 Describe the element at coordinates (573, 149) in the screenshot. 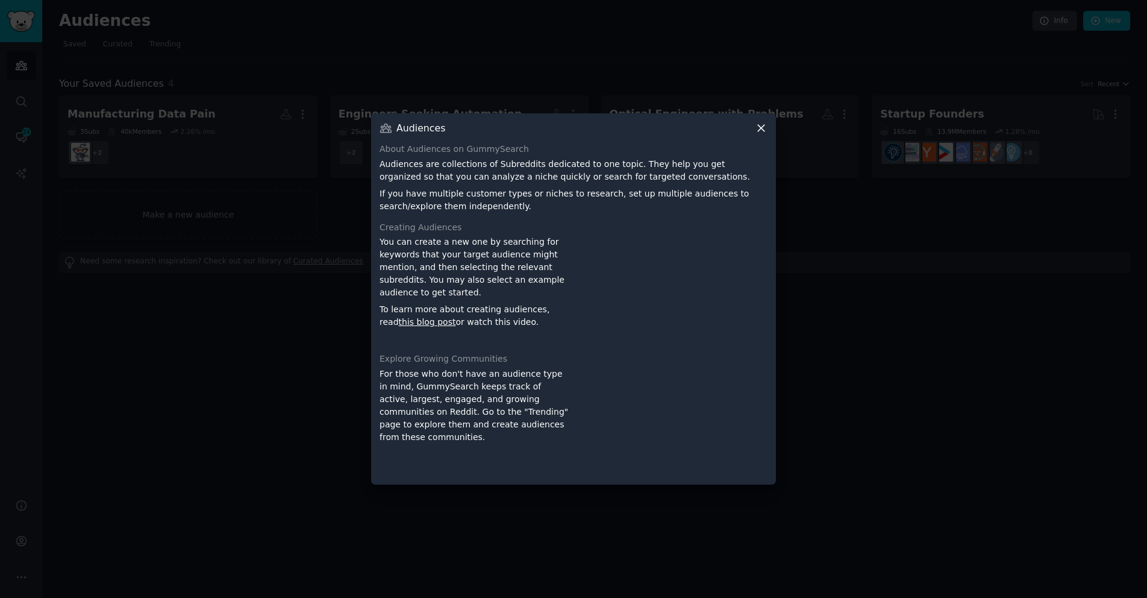

I see `div: About Audiences on GummySearch` at that location.